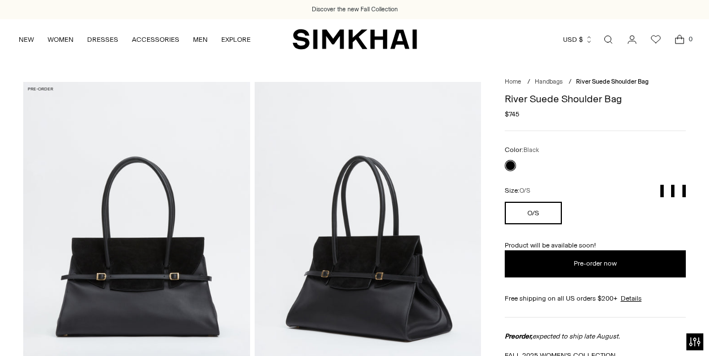 The height and width of the screenshot is (356, 709). Describe the element at coordinates (631, 299) in the screenshot. I see `a: Details` at that location.